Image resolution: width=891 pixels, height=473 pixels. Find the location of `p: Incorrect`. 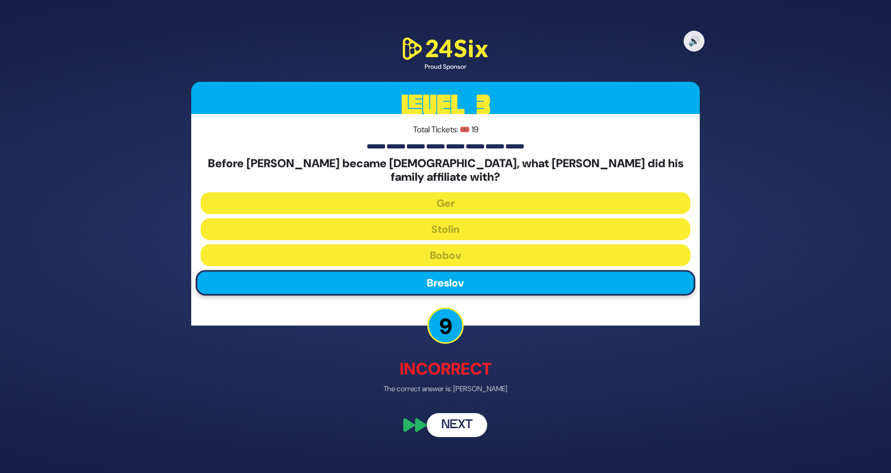

p: Incorrect is located at coordinates (445, 369).